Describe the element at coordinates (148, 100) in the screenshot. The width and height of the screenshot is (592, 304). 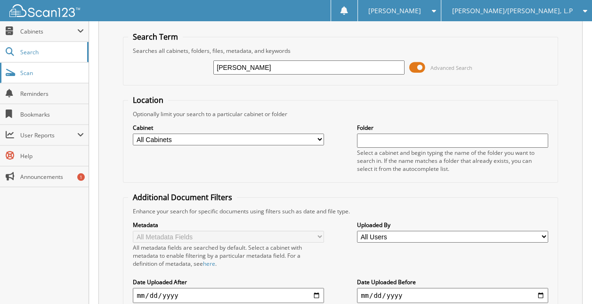
I see `legend: Location` at that location.